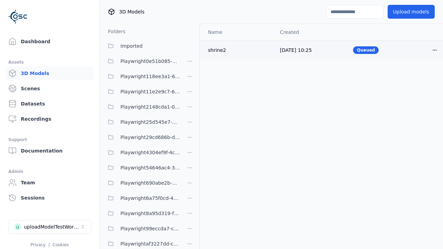 The height and width of the screenshot is (249, 443). I want to click on span: Imported, so click(132, 46).